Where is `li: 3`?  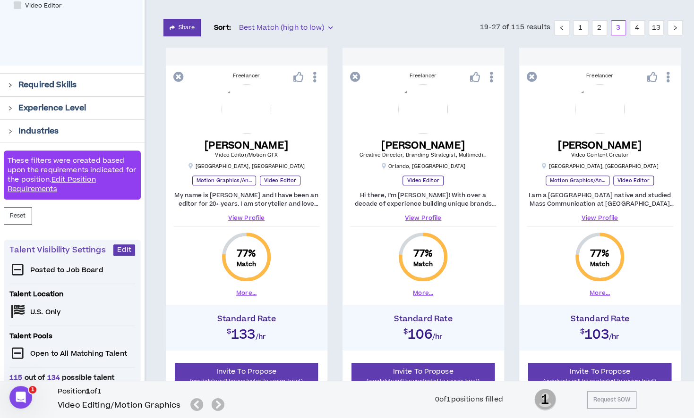 li: 3 is located at coordinates (618, 28).